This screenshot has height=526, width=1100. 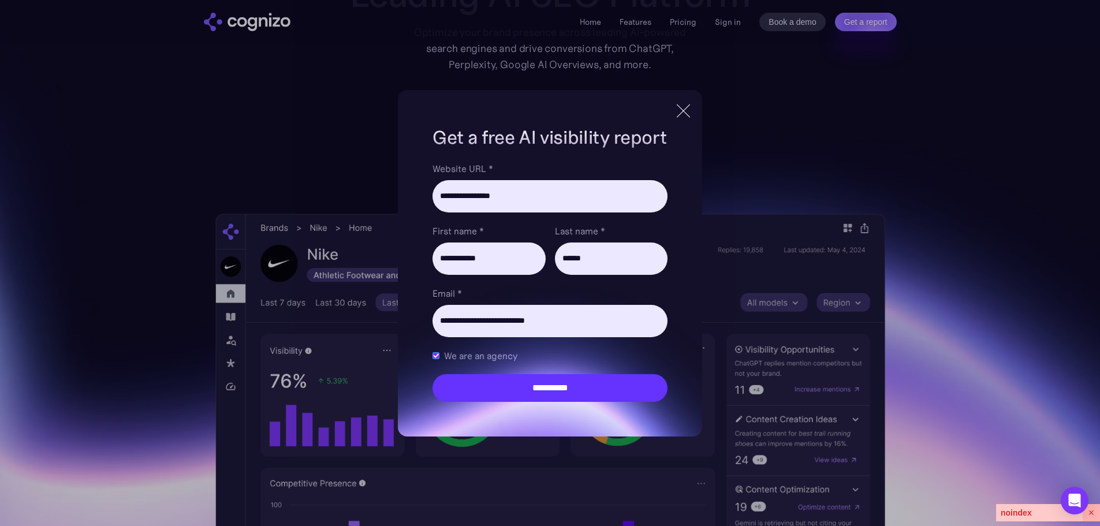 What do you see at coordinates (1075, 501) in the screenshot?
I see `div: Open Intercom Messenger` at bounding box center [1075, 501].